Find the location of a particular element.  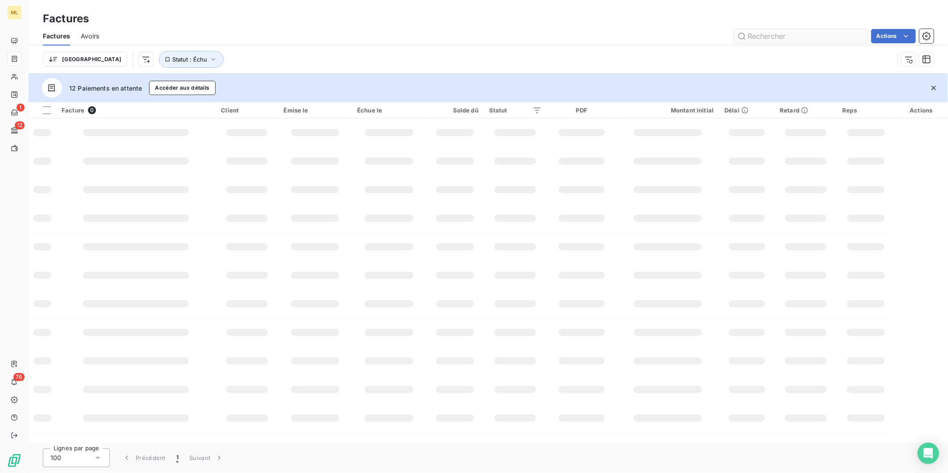

div: Open Intercom Messenger is located at coordinates (928, 453).